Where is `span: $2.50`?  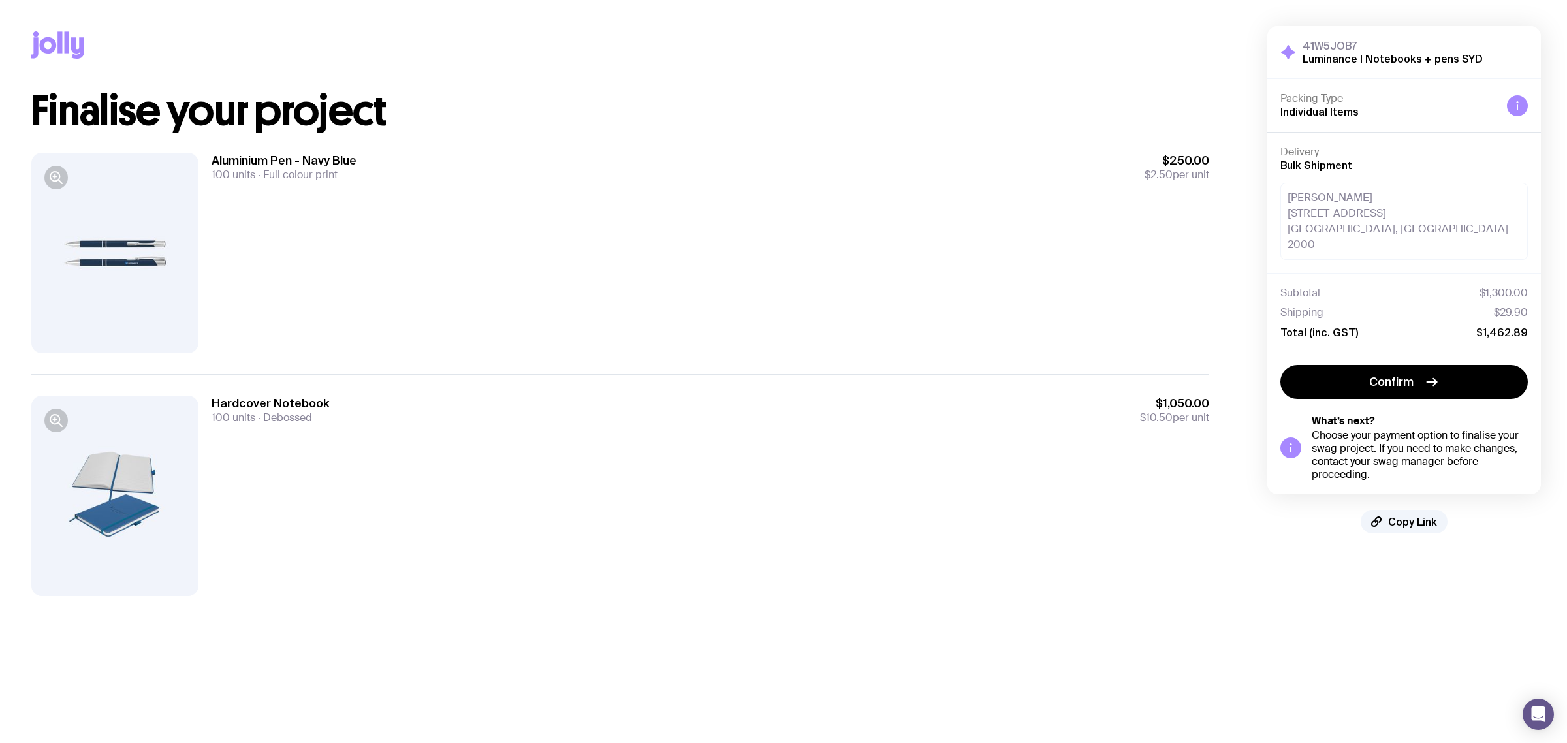 span: $2.50 is located at coordinates (1159, 174).